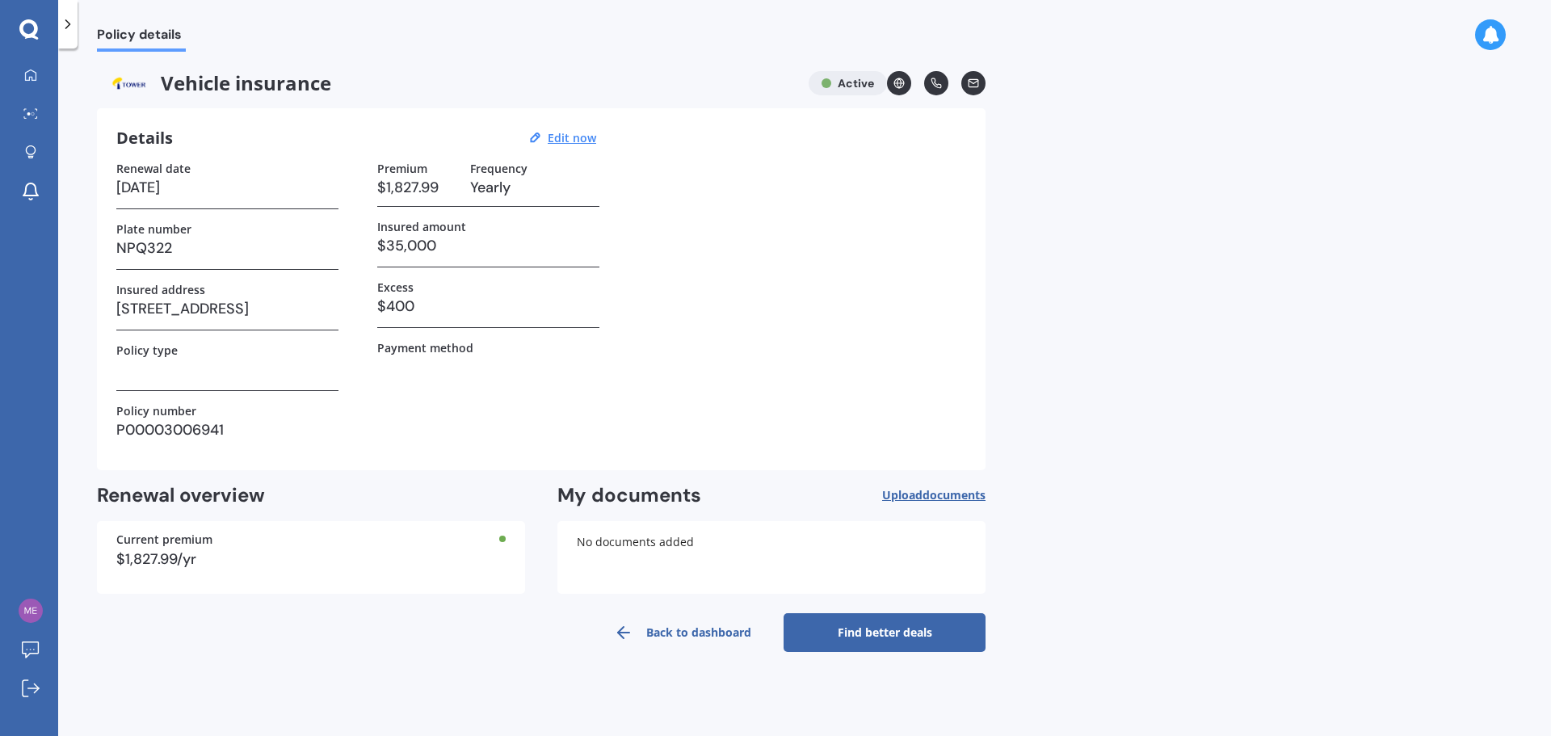 Image resolution: width=1551 pixels, height=736 pixels. I want to click on span: Upload, so click(934, 495).